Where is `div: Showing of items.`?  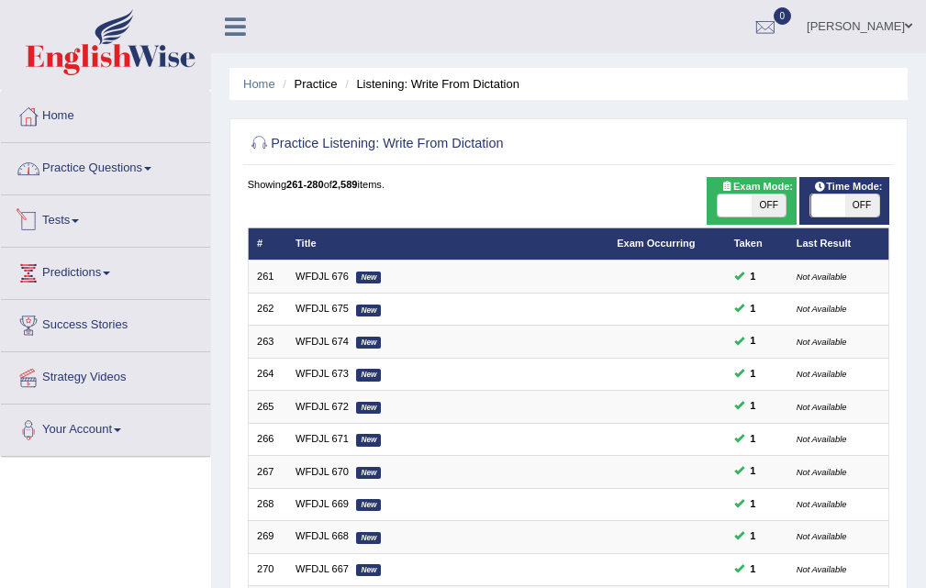 div: Showing of items. is located at coordinates (569, 184).